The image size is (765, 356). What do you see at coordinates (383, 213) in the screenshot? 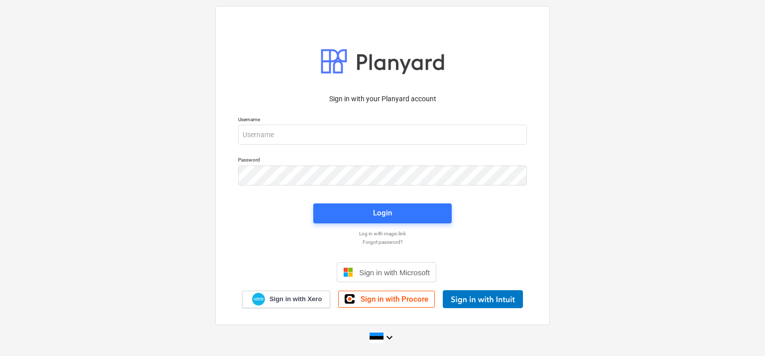
I see `button: Login` at bounding box center [383, 213].